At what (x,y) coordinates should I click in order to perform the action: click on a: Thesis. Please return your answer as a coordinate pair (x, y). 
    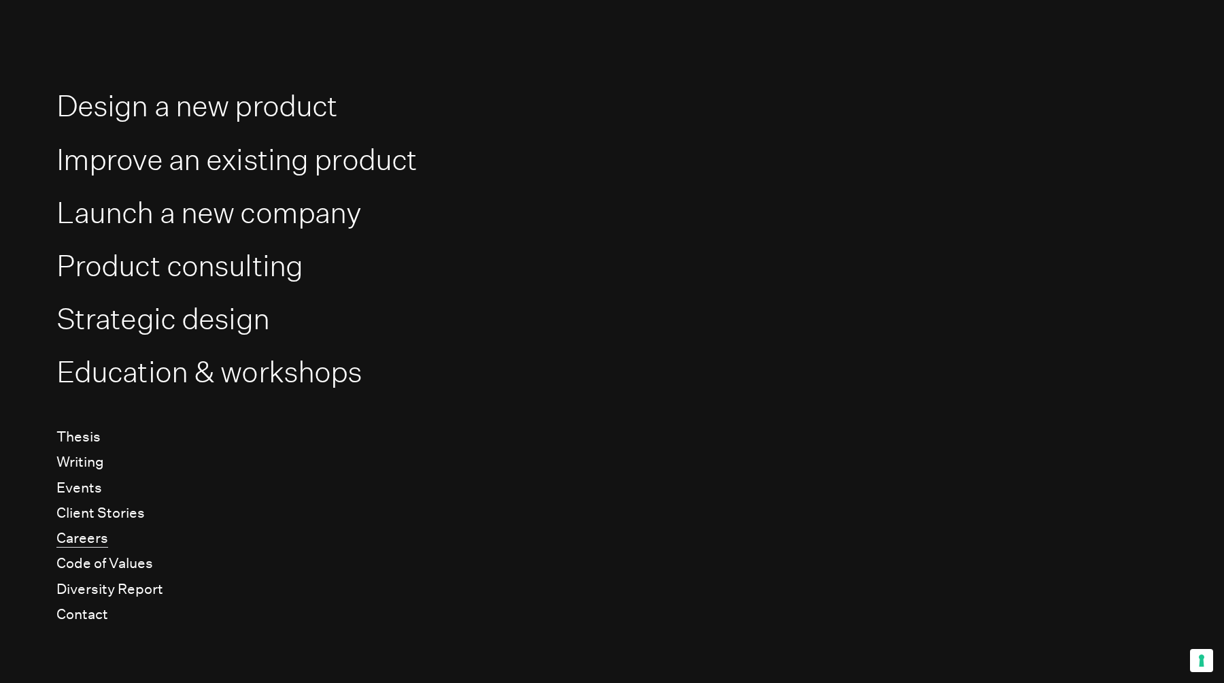
    Looking at the image, I should click on (78, 437).